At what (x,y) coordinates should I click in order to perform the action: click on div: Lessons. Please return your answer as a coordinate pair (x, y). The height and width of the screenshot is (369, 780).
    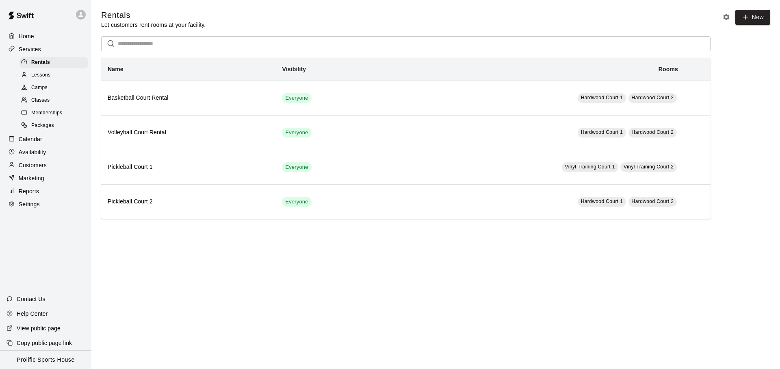
    Looking at the image, I should click on (54, 75).